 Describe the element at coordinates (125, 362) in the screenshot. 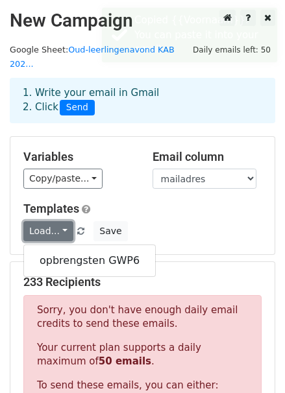

I see `strong: 50 emails` at that location.